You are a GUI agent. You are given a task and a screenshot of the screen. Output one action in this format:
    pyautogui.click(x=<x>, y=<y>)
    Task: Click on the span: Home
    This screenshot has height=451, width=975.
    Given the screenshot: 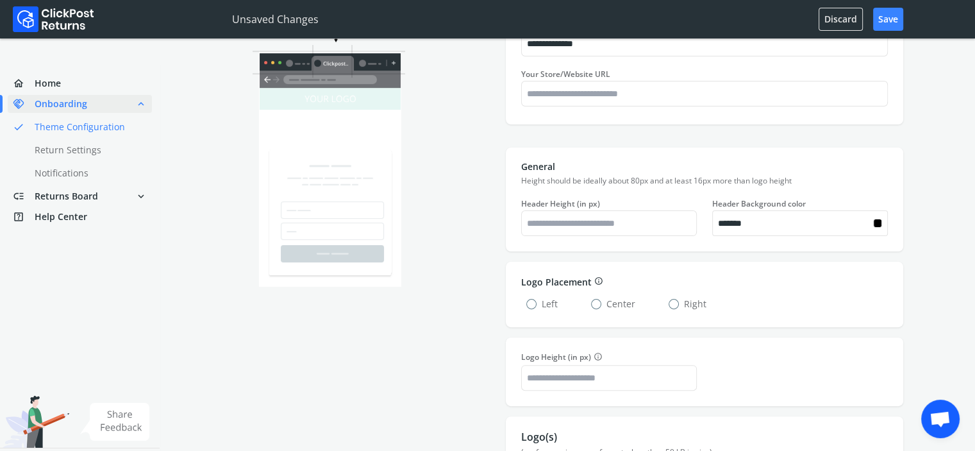 What is the action you would take?
    pyautogui.click(x=47, y=83)
    